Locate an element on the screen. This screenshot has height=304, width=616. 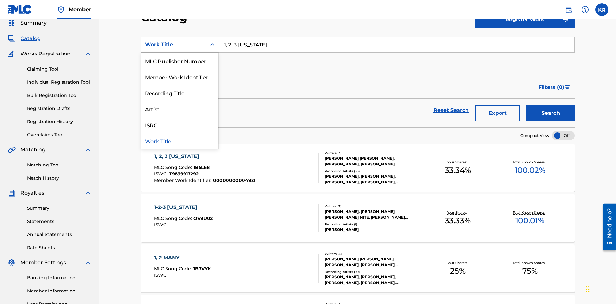
span: 75 % is located at coordinates (530, 271).